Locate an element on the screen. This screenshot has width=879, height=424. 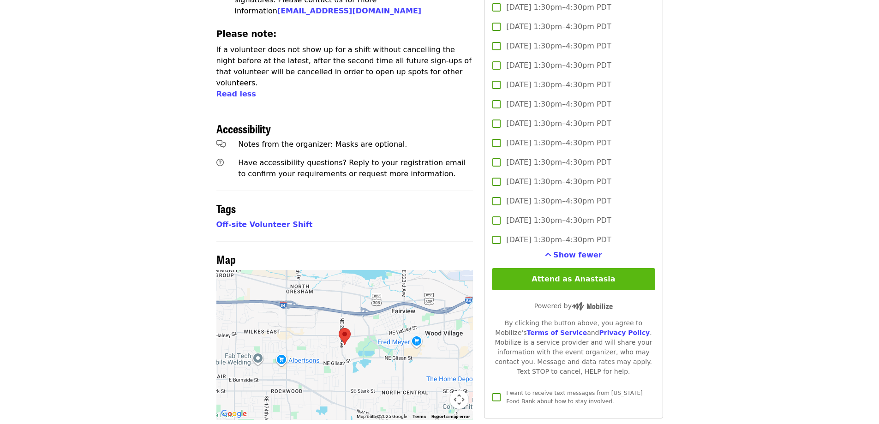
button: Map camera controls is located at coordinates (459, 399).